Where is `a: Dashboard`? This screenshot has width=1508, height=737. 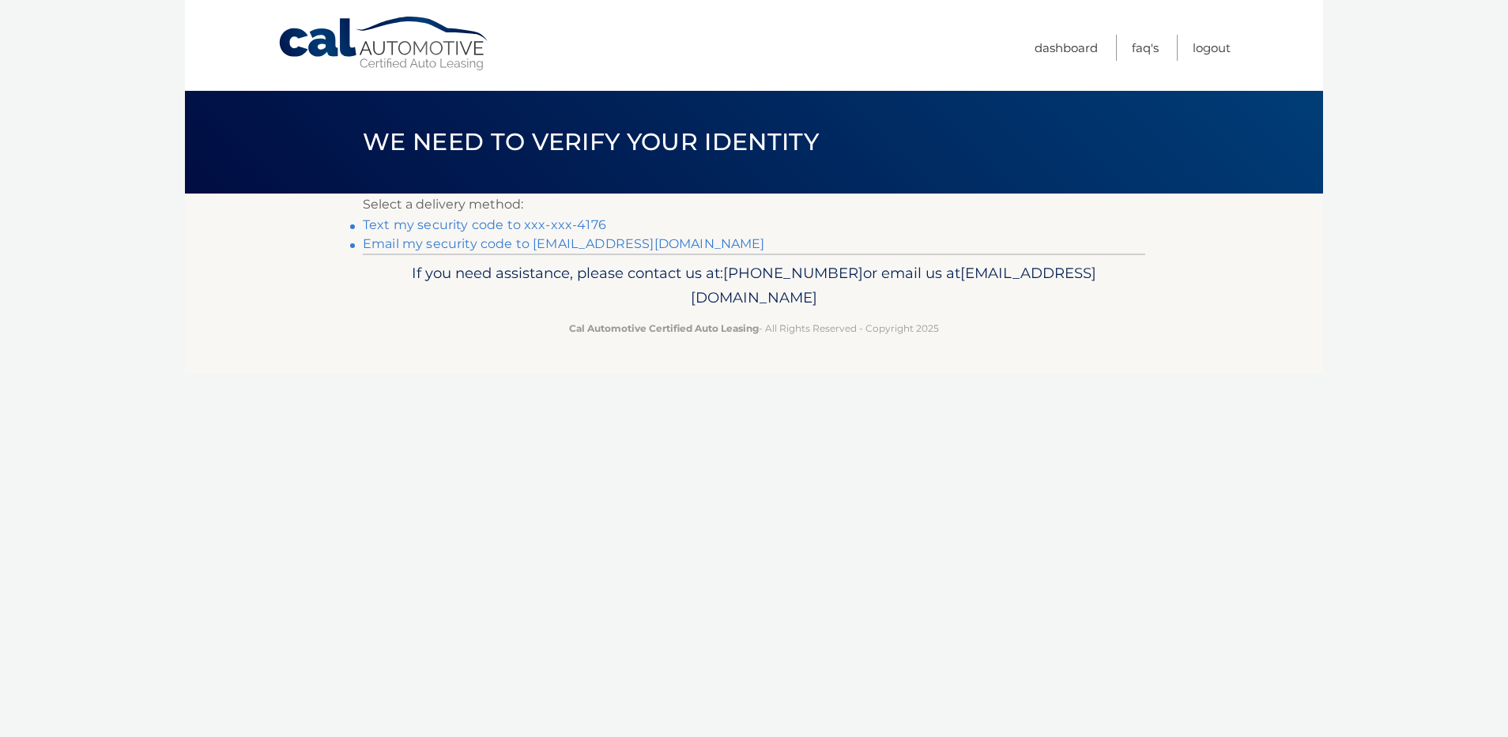
a: Dashboard is located at coordinates (1066, 47).